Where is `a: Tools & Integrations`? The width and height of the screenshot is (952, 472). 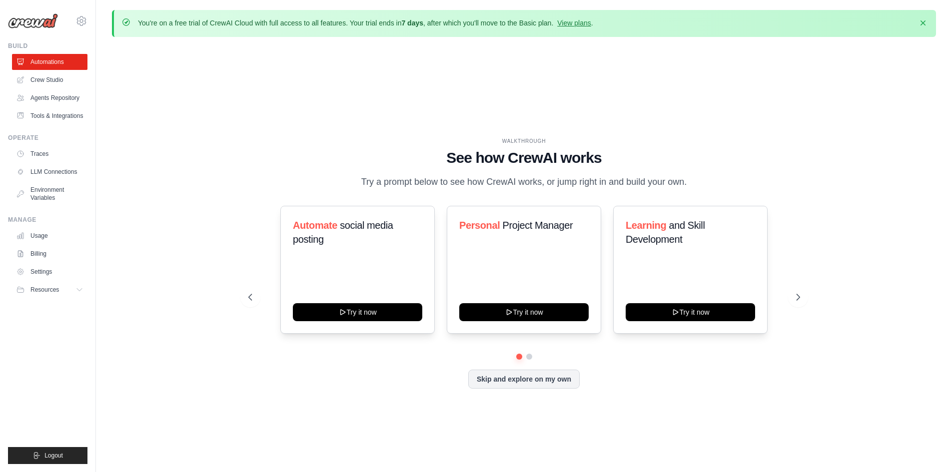
a: Tools & Integrations is located at coordinates (49, 116).